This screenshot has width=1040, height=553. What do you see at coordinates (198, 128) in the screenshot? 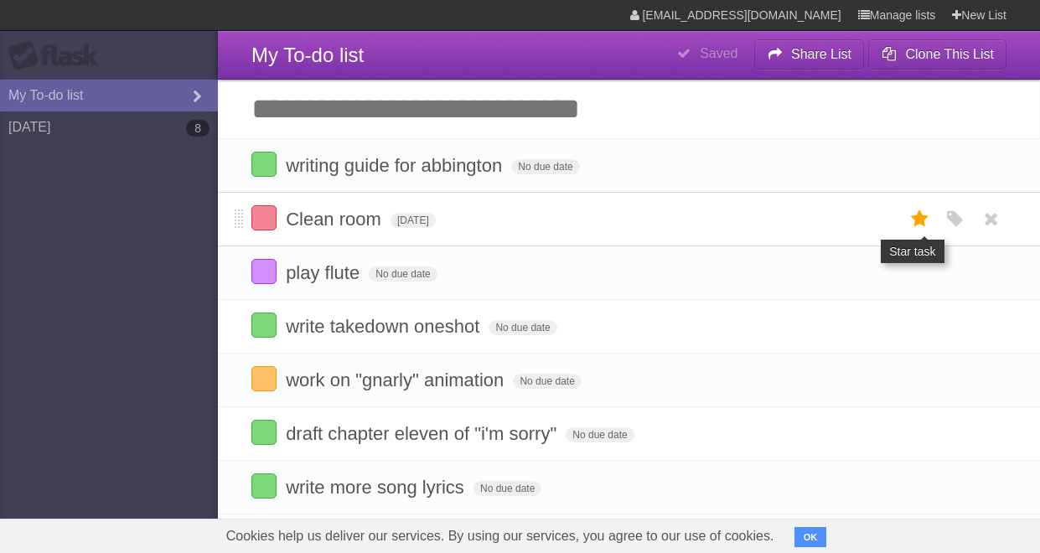
I see `b: 8` at bounding box center [198, 128].